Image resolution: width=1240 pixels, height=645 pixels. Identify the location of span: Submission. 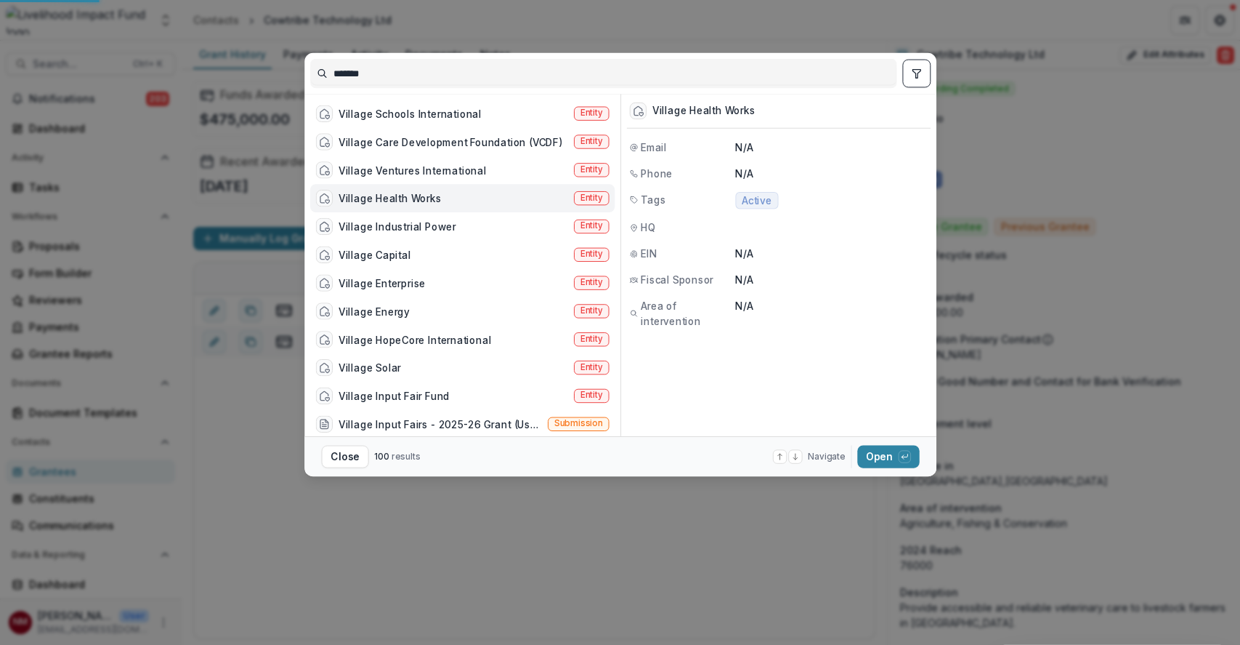
(578, 424).